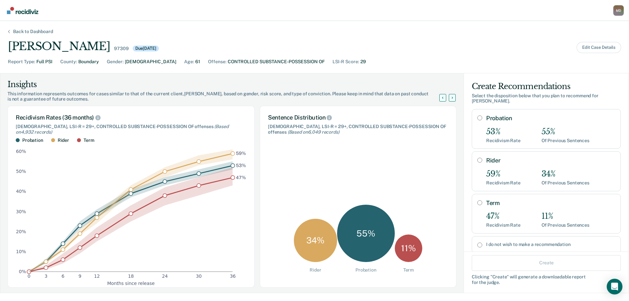 This screenshot has width=629, height=301. I want to click on g: text, so click(241, 166).